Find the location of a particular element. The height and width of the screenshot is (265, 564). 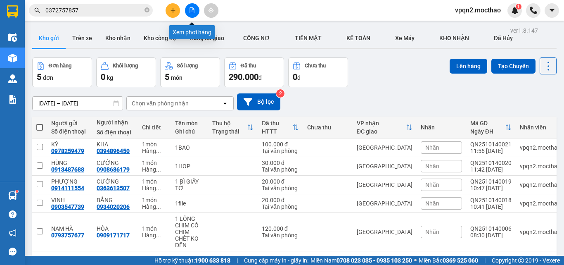

div: CHÊT KO ĐỀN is located at coordinates (190, 242).